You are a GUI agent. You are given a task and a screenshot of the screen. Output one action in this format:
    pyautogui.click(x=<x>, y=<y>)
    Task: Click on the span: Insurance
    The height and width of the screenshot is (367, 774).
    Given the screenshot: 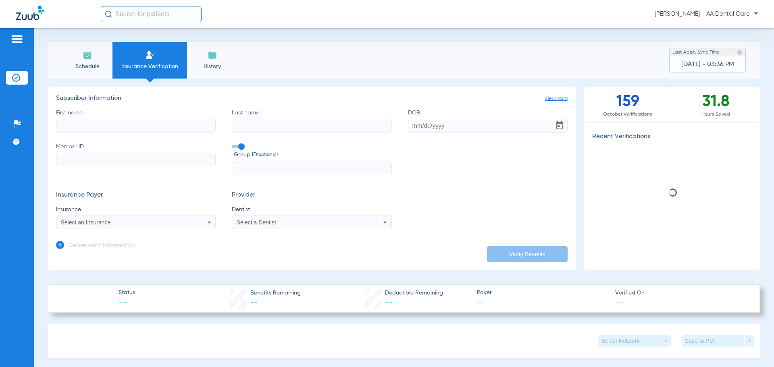 What is the action you would take?
    pyautogui.click(x=136, y=210)
    